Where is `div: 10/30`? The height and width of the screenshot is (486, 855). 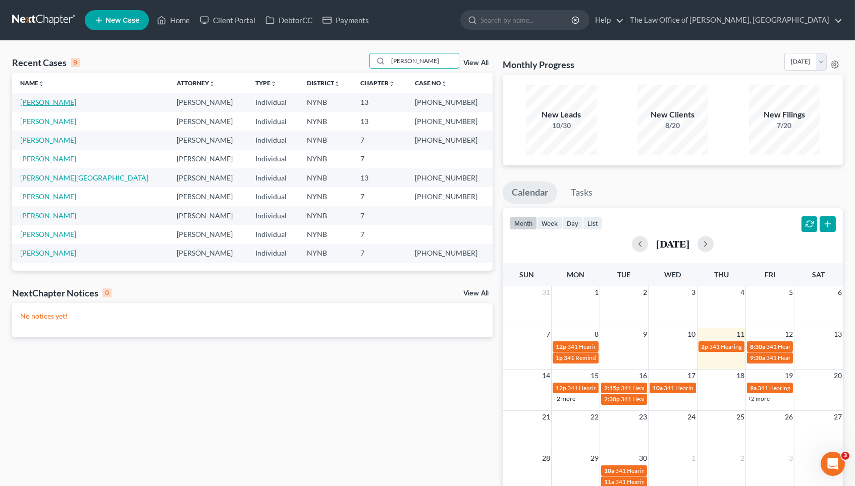
div: 10/30 is located at coordinates (561, 126).